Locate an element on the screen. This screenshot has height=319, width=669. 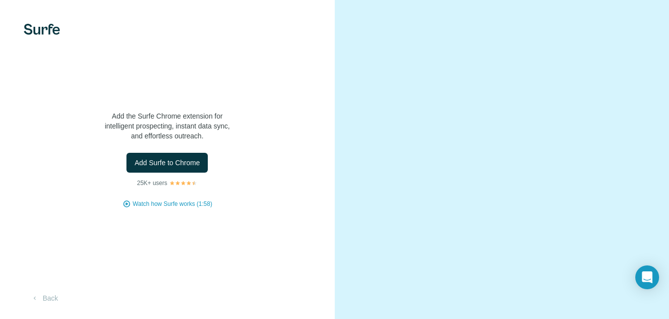
p: Add the Surfe Chrome extension for intelligent prospecting, instant data sync, and effortless out... is located at coordinates (167, 126).